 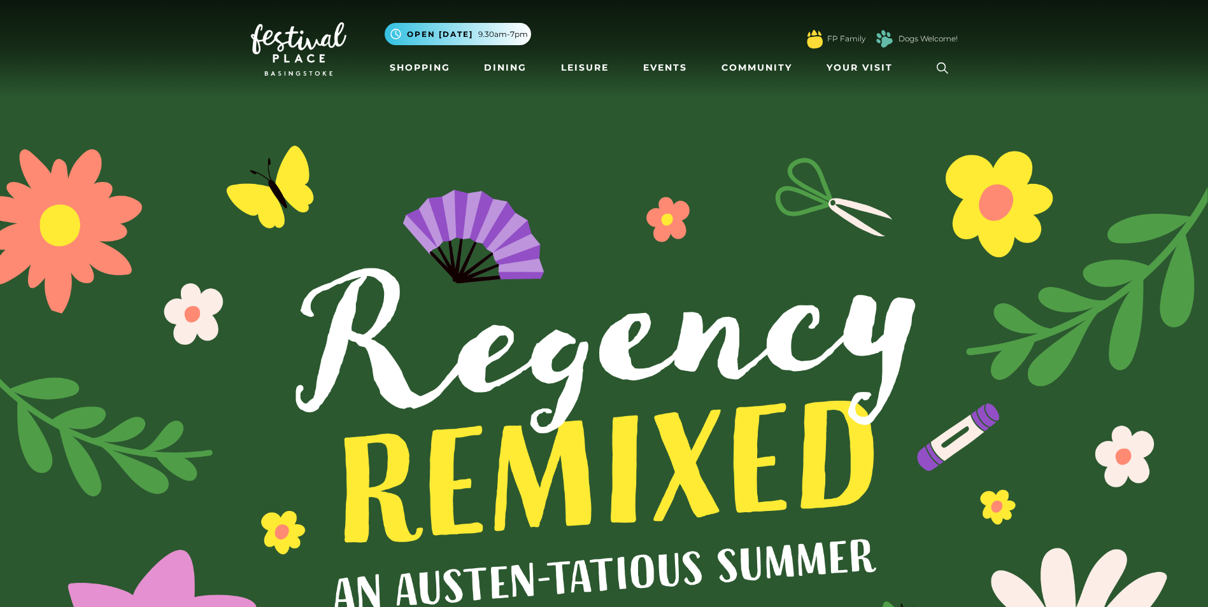 What do you see at coordinates (860, 67) in the screenshot?
I see `span: Your Visit` at bounding box center [860, 67].